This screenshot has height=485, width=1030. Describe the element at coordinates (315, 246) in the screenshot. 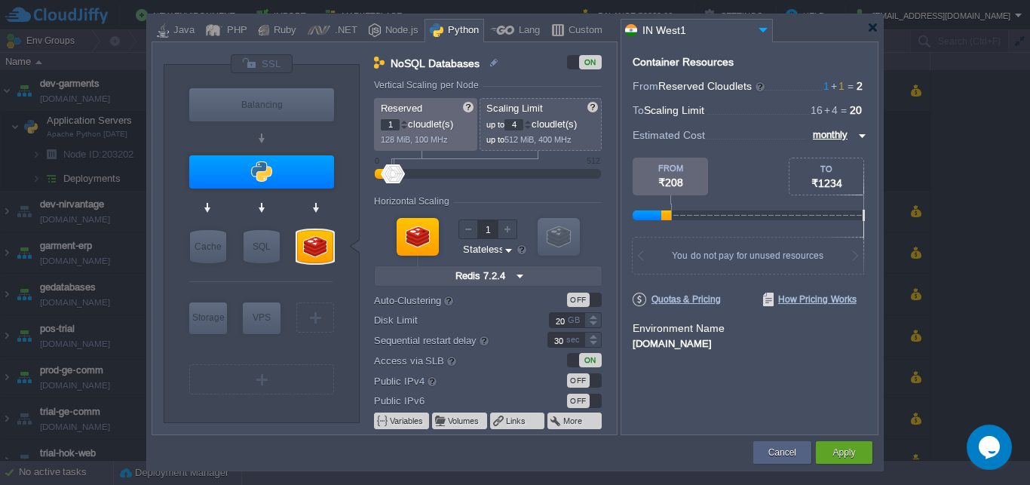

I see `div: NoSQL Databases` at that location.